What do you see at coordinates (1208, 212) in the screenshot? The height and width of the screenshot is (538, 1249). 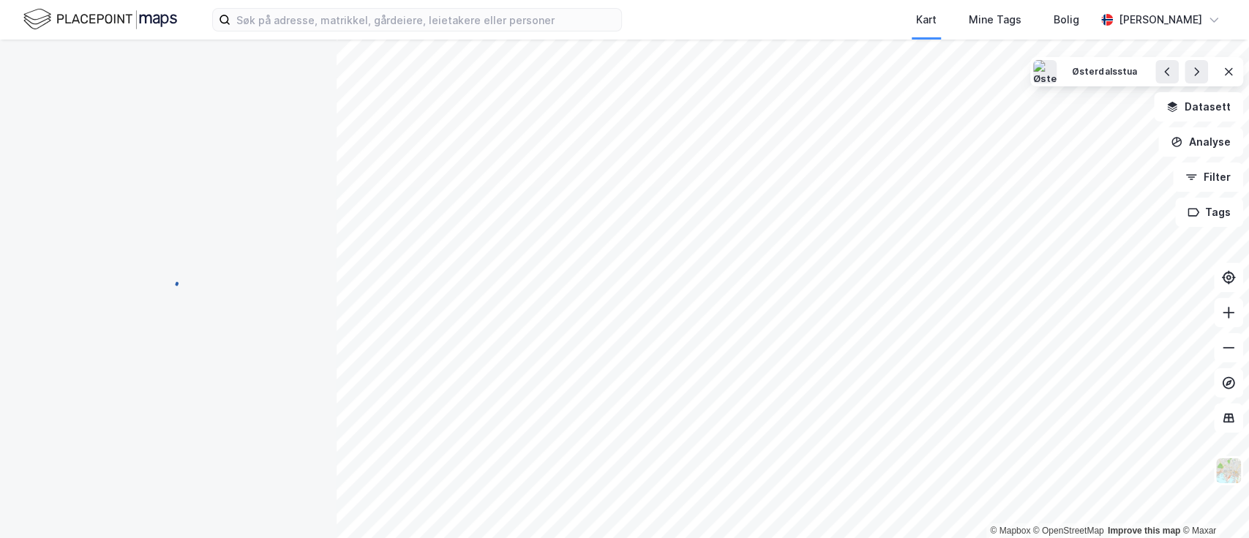 I see `button: Tags` at bounding box center [1208, 212].